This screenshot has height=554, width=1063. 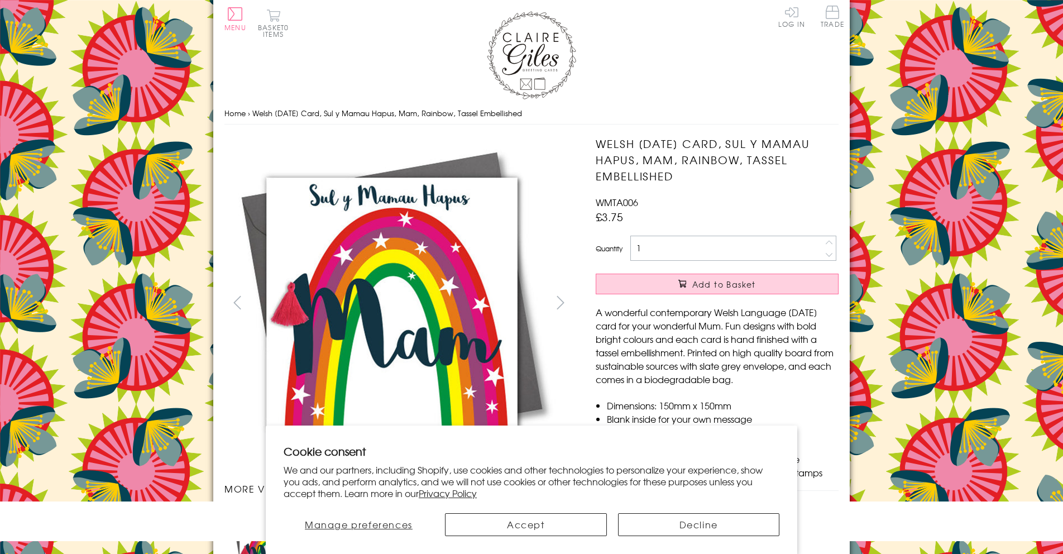 I want to click on label: Quantity, so click(x=609, y=248).